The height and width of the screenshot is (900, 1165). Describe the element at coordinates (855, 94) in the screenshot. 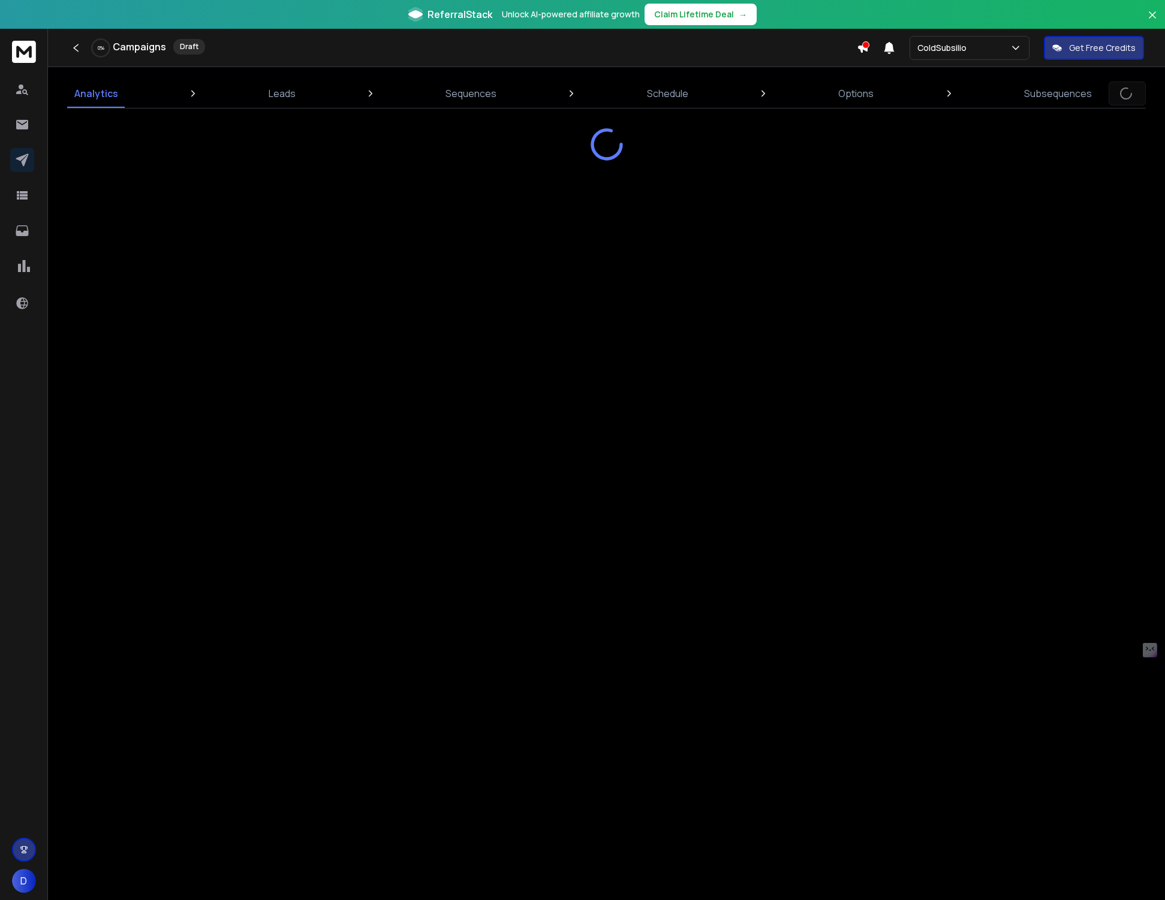

I see `a: Options` at that location.